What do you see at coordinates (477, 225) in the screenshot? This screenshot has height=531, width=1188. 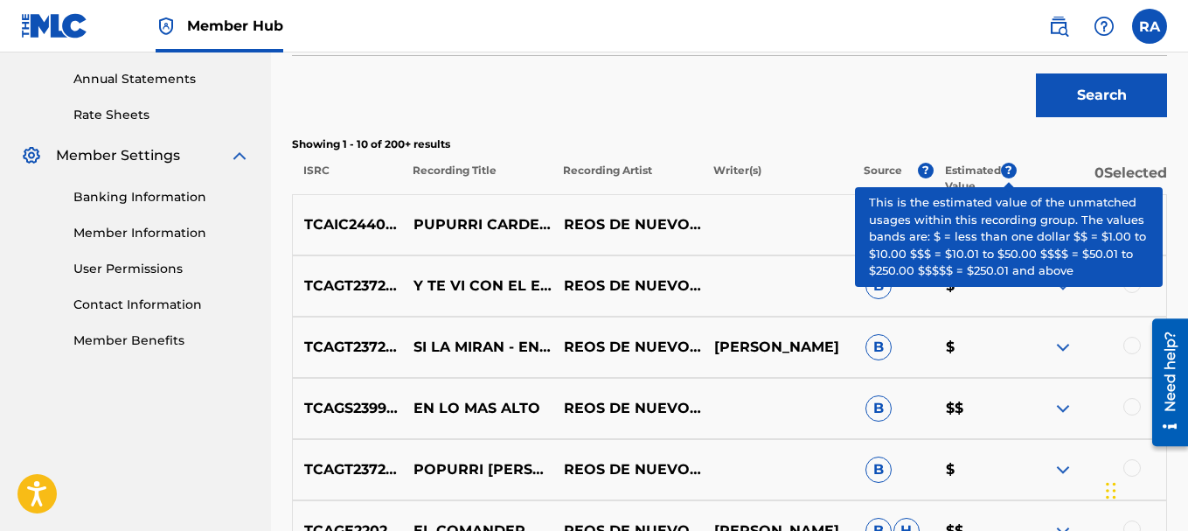 I see `p: PUPURRI CARDENALIANDO LA CUMBIA` at bounding box center [477, 225].